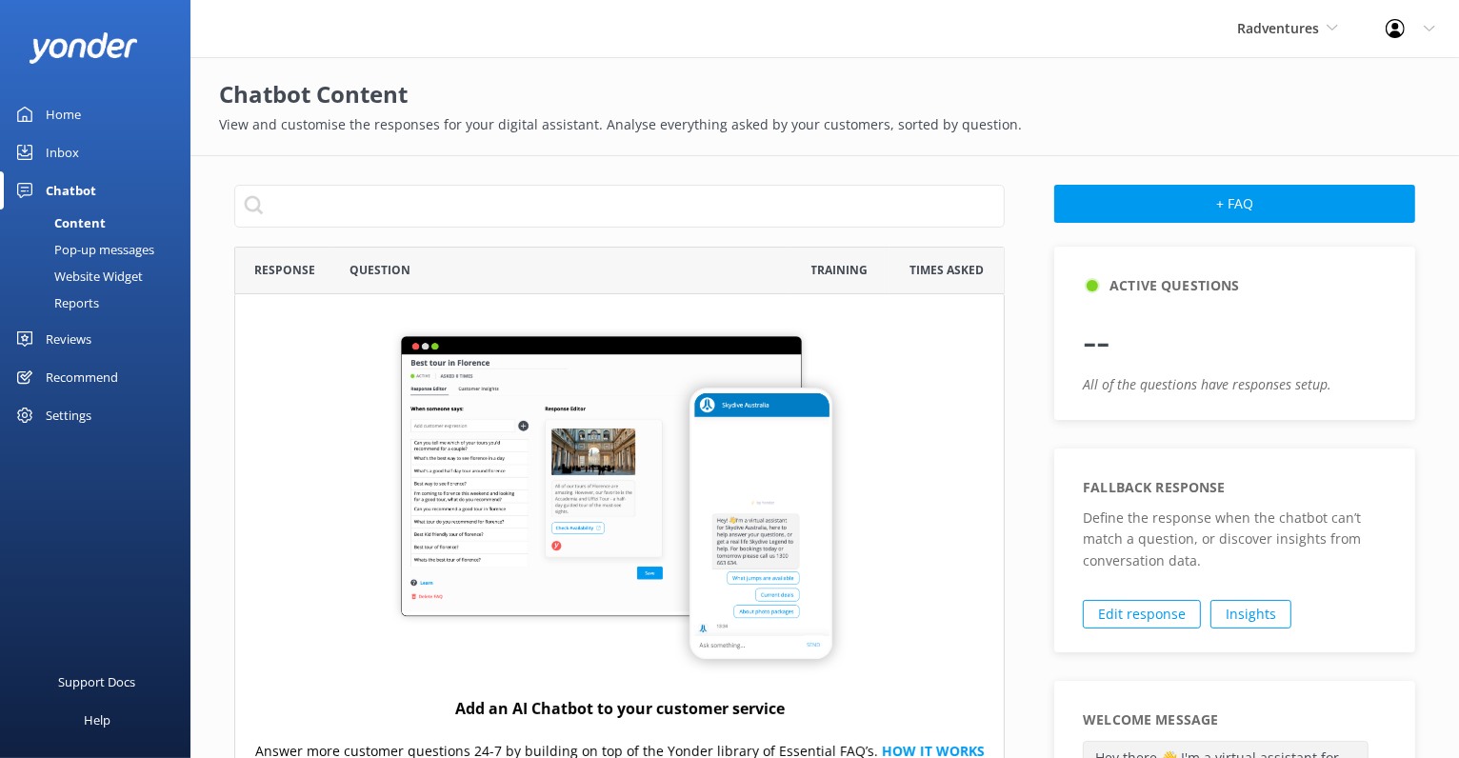 The height and width of the screenshot is (758, 1459). I want to click on div: Pop-up messages, so click(83, 249).